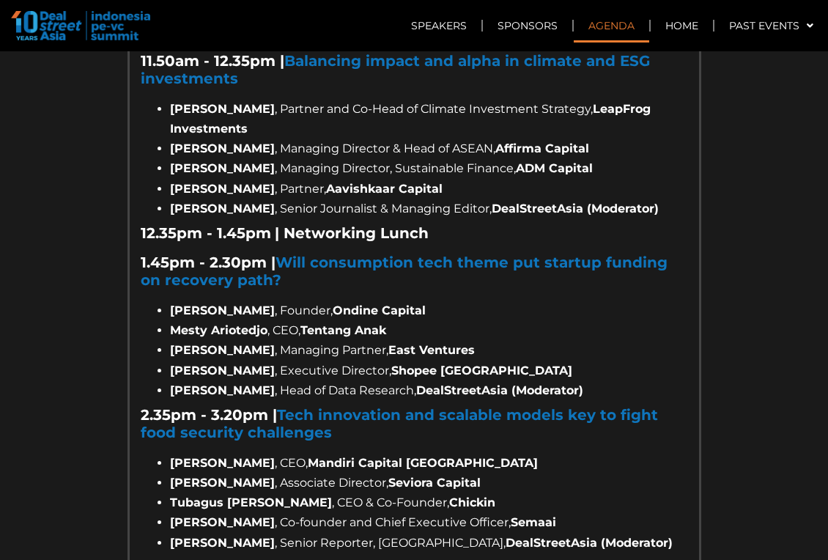 This screenshot has height=560, width=828. Describe the element at coordinates (395, 70) in the screenshot. I see `a: Balancing impact and alpha in climate and ESG investments` at that location.